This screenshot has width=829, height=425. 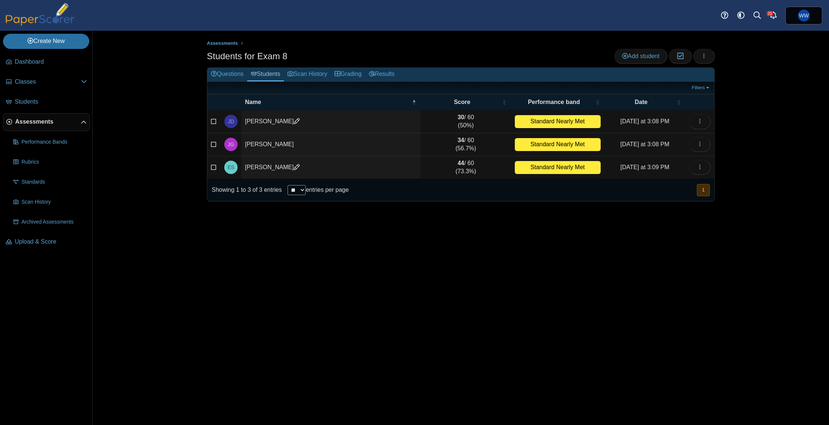 I want to click on a: Alerts, so click(x=774, y=16).